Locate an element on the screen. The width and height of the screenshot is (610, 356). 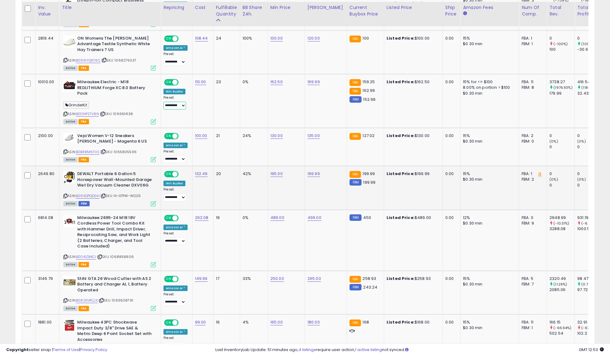
a: B0BR8M67HS is located at coordinates (88, 152).